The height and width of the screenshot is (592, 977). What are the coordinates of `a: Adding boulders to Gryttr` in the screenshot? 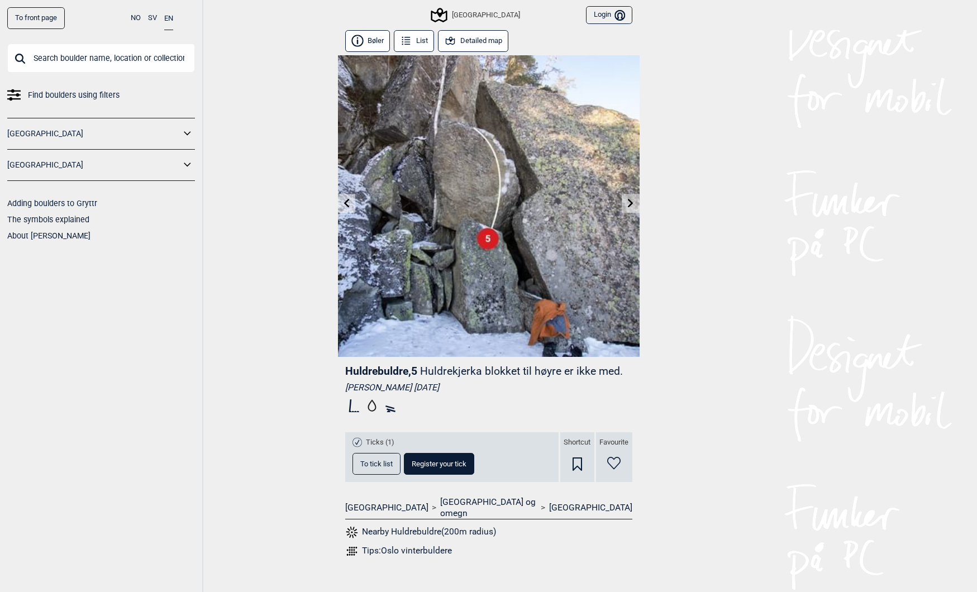 It's located at (52, 203).